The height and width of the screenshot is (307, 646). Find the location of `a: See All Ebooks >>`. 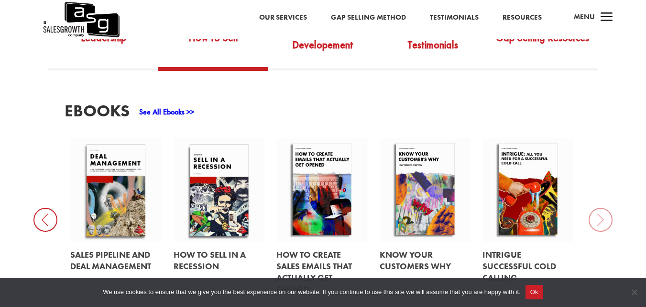

a: See All Ebooks >> is located at coordinates (167, 111).